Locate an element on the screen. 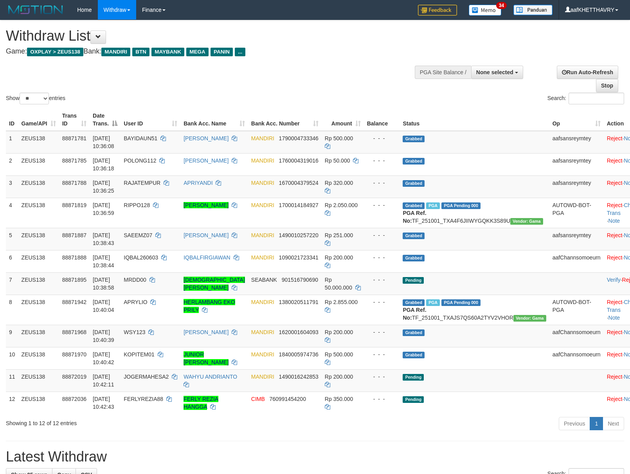 The width and height of the screenshot is (630, 474). td: 5 is located at coordinates (12, 239).